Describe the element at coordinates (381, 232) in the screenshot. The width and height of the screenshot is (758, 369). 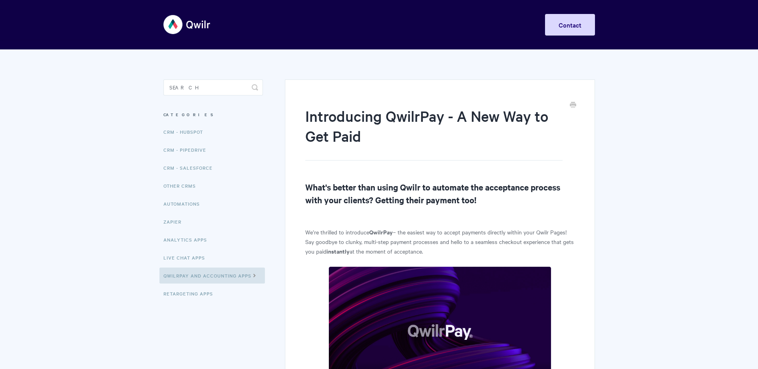
I see `strong: QwilrPay` at that location.